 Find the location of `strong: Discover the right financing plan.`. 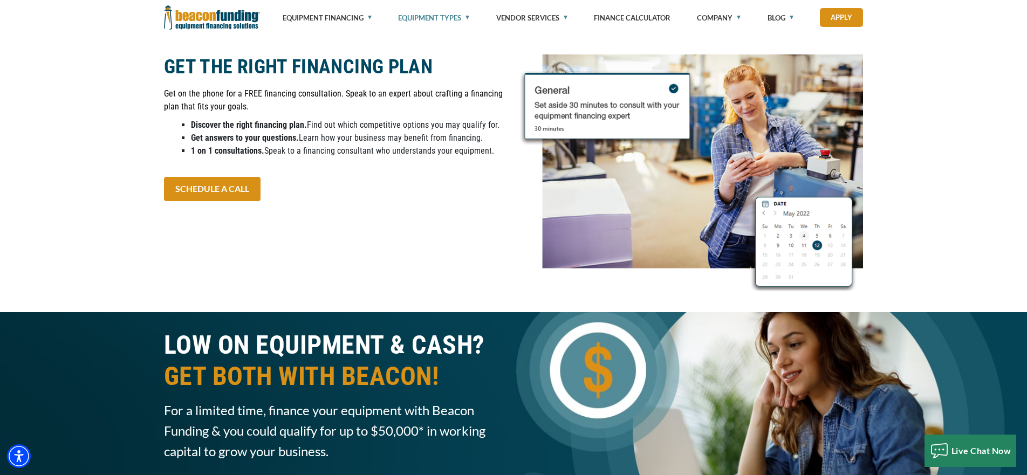

strong: Discover the right financing plan. is located at coordinates (249, 125).